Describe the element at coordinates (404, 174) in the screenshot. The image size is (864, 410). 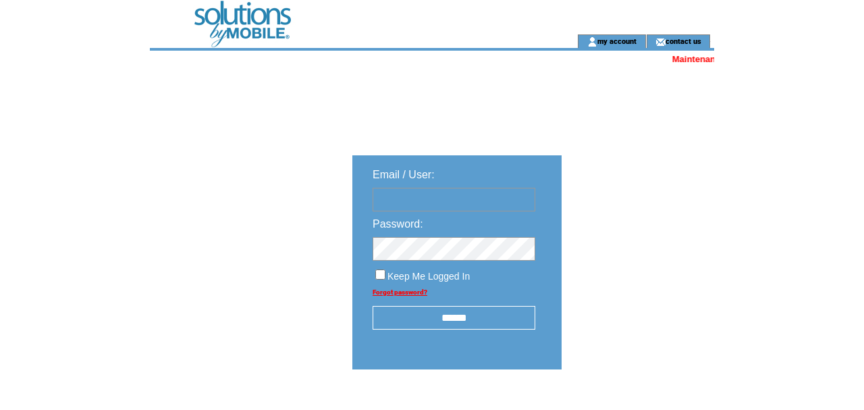
I see `span: Email / User:` at that location.